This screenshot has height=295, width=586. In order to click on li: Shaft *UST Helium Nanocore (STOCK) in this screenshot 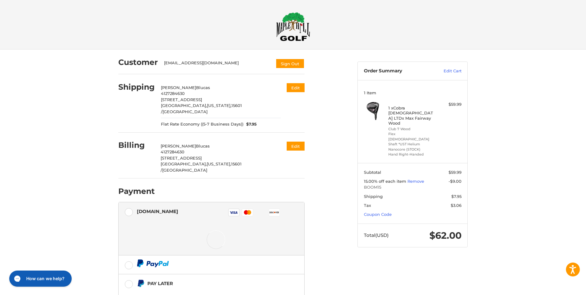, I will do `click(412, 146)`.